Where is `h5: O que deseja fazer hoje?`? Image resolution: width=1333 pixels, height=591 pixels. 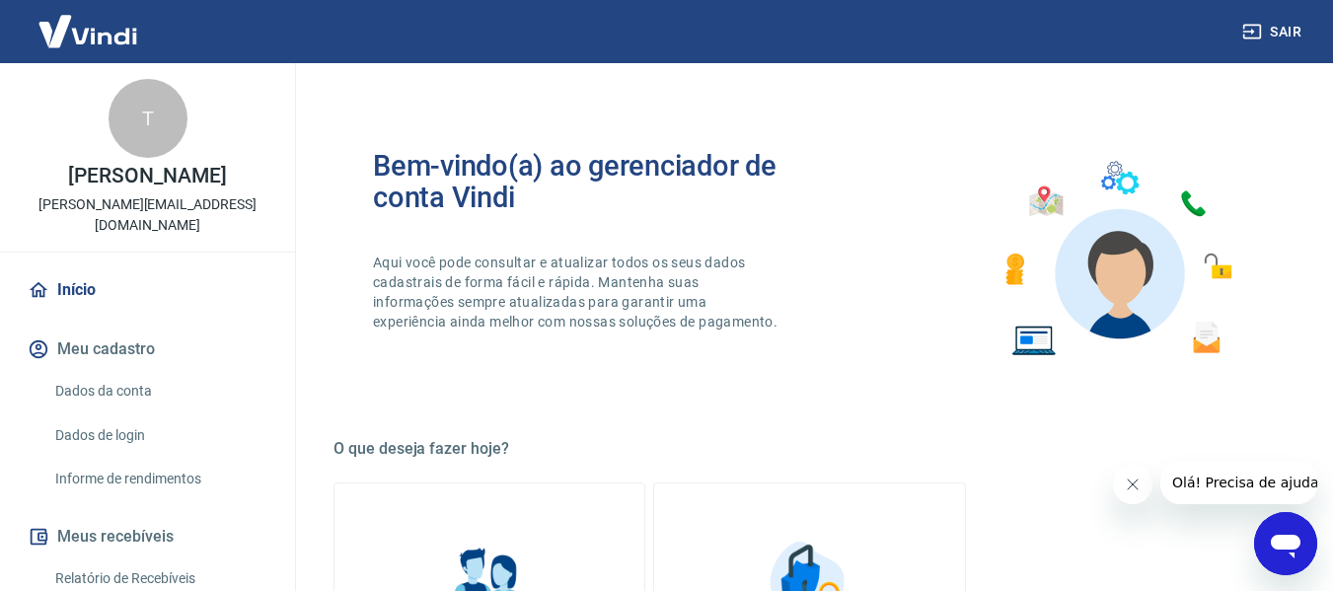 h5: O que deseja fazer hoje? is located at coordinates (809, 449).